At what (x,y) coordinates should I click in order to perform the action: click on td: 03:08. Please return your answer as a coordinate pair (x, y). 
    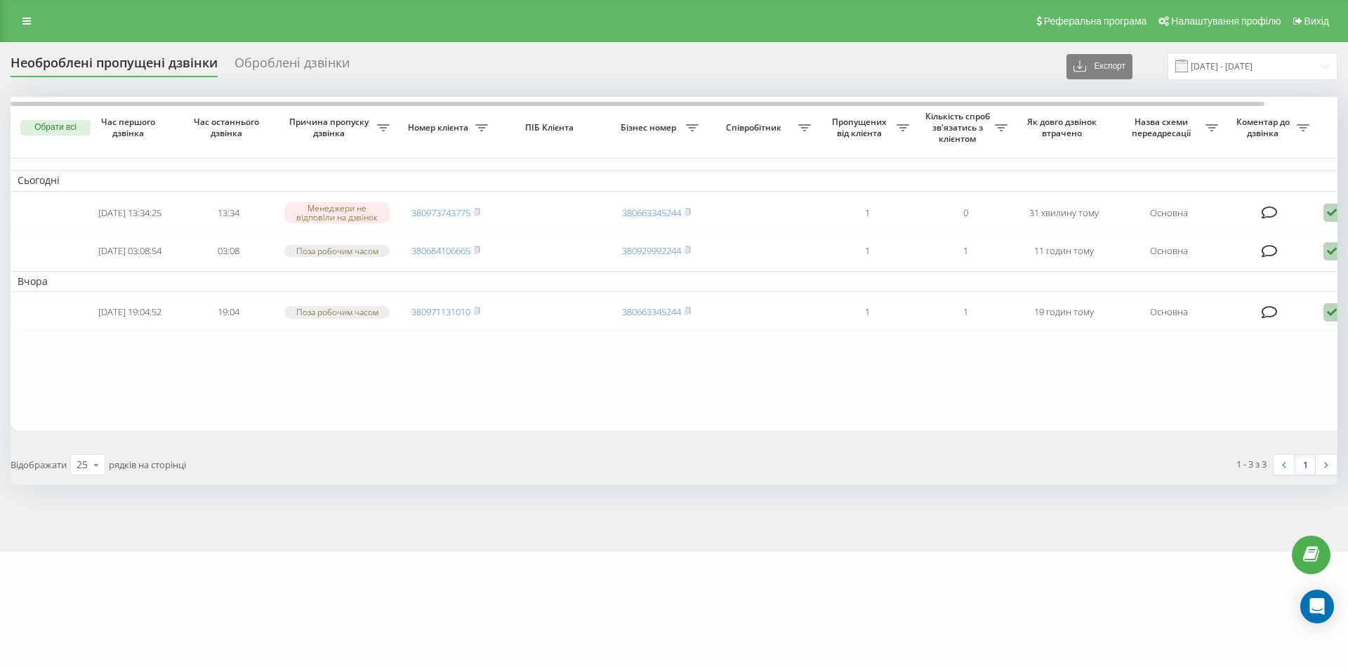
    Looking at the image, I should click on (228, 251).